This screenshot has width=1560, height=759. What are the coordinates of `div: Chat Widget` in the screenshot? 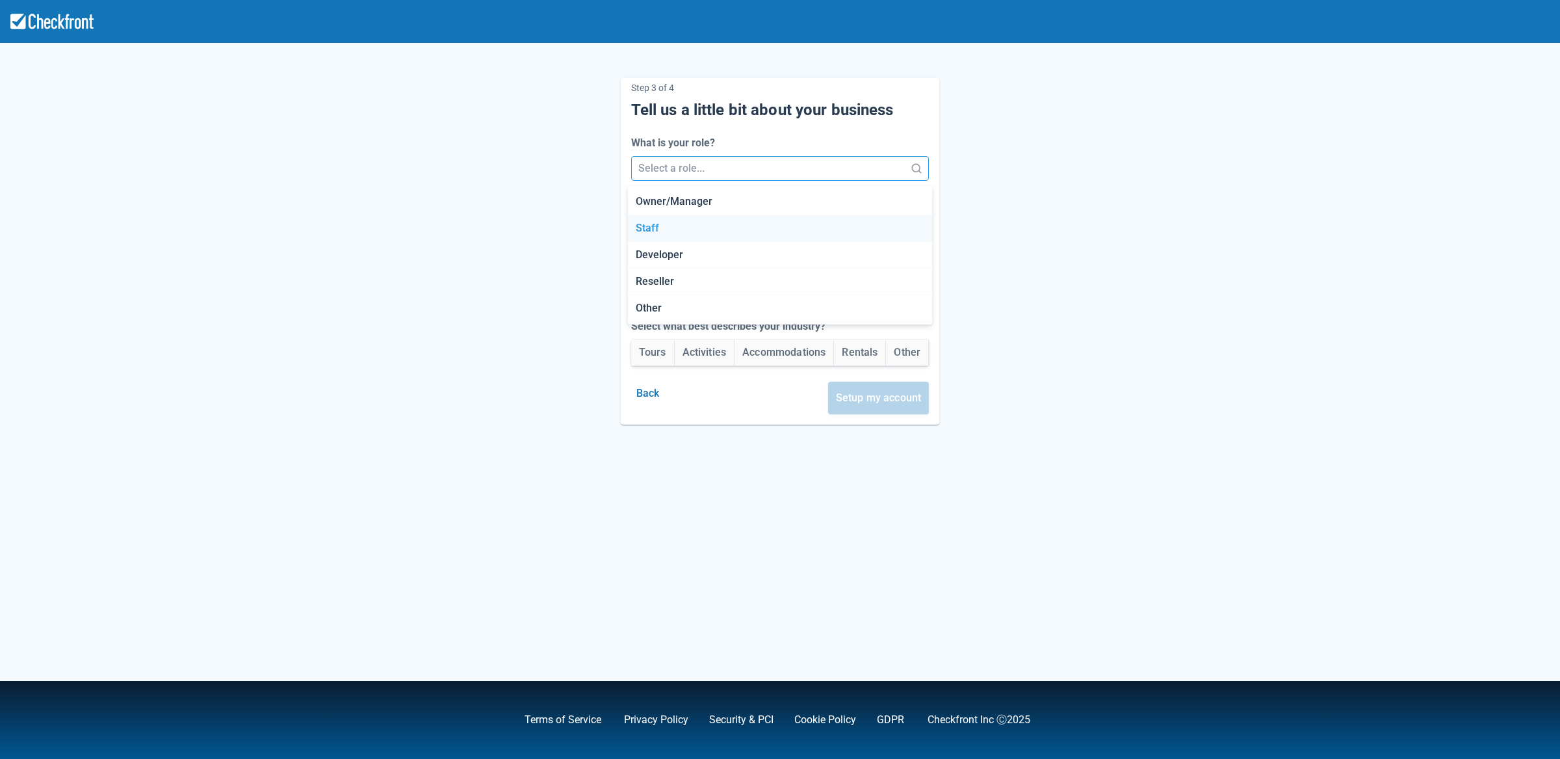 It's located at (1467, 688).